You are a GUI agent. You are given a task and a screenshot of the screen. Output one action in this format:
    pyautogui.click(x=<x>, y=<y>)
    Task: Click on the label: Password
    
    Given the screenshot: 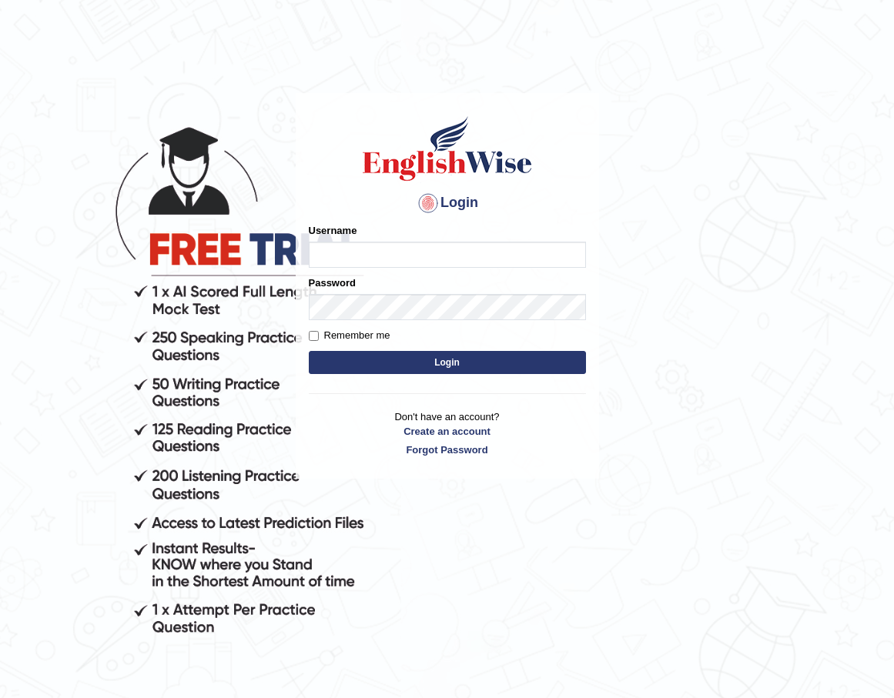 What is the action you would take?
    pyautogui.click(x=332, y=283)
    